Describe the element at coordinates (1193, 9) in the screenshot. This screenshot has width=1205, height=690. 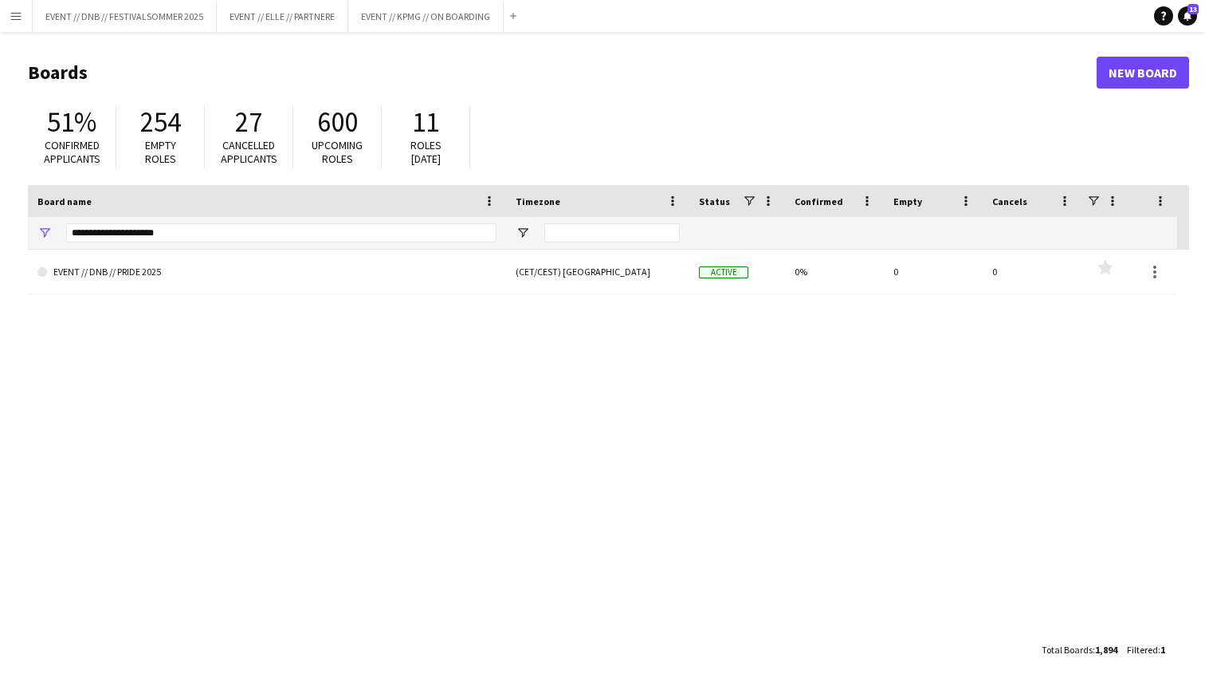
I see `span: 13` at that location.